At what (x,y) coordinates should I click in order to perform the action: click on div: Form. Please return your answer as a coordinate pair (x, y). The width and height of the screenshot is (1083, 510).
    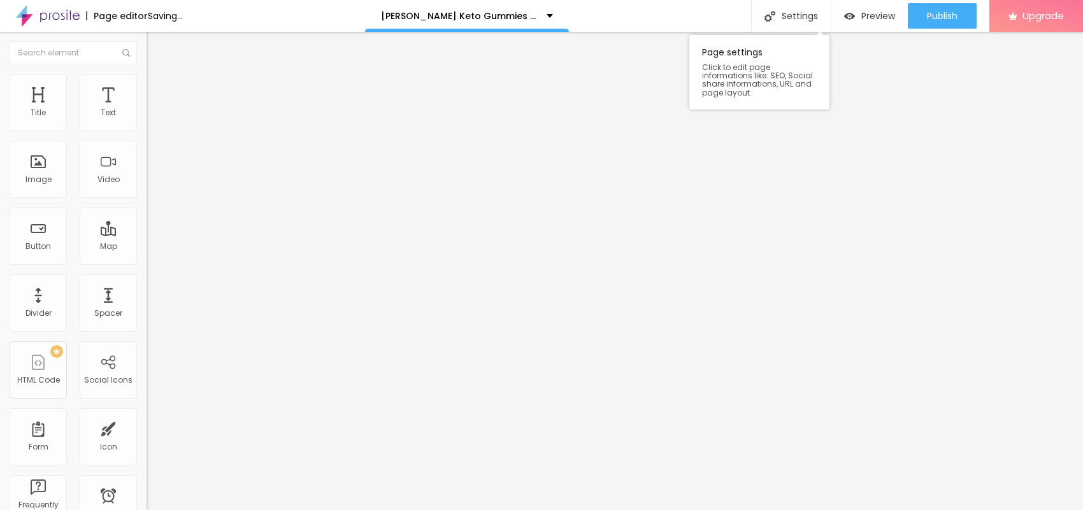
    Looking at the image, I should click on (38, 447).